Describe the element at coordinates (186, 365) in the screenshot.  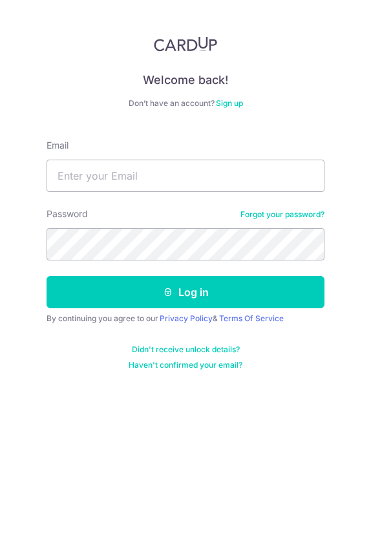
I see `a: Haven't confirmed your email?` at that location.